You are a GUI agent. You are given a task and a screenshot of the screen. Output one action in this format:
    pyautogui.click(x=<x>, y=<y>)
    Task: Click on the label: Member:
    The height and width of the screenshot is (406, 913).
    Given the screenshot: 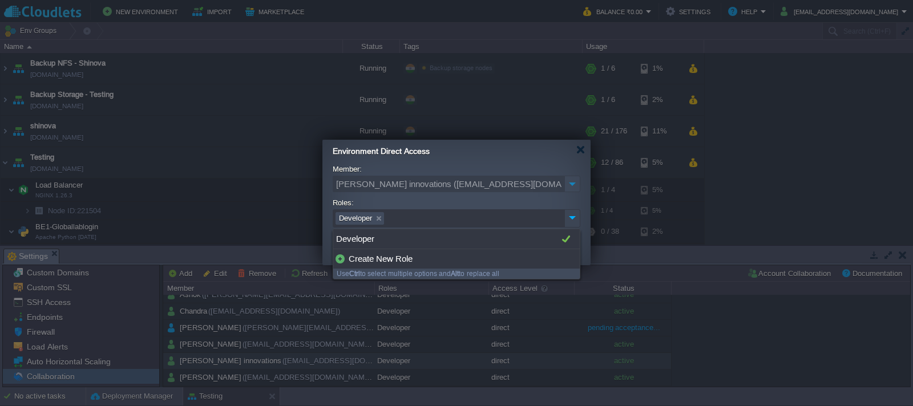 What is the action you would take?
    pyautogui.click(x=348, y=169)
    